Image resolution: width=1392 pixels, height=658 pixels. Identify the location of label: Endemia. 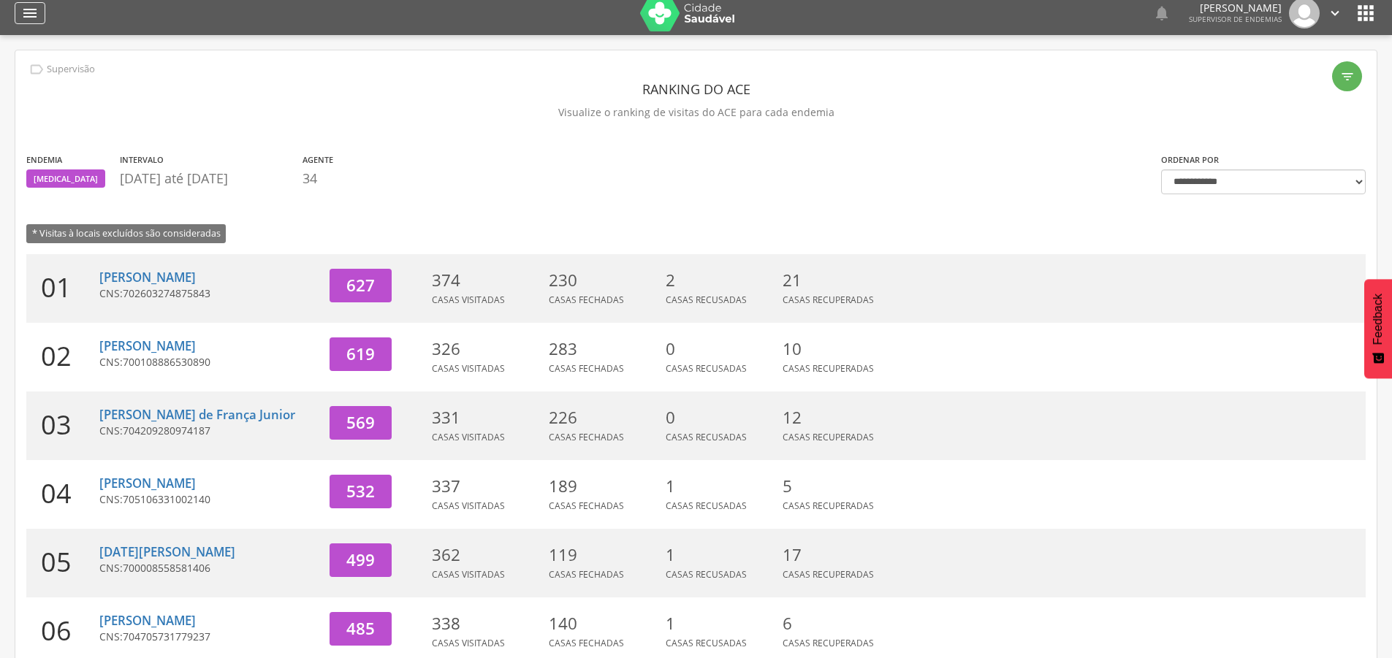
(44, 160).